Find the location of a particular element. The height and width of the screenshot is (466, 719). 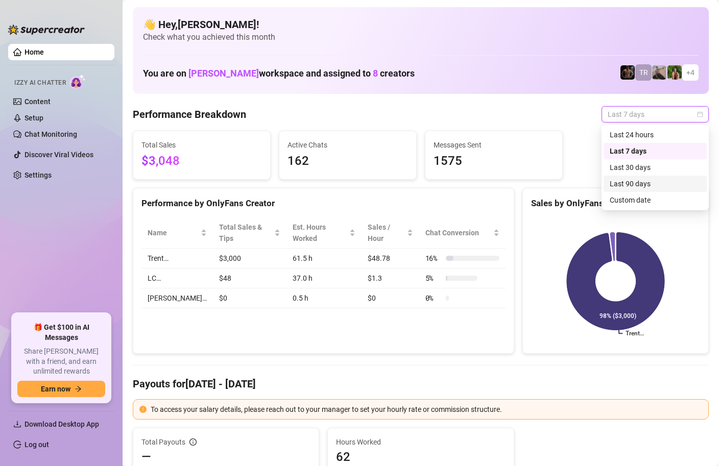

span: Active Chats is located at coordinates (348, 145).